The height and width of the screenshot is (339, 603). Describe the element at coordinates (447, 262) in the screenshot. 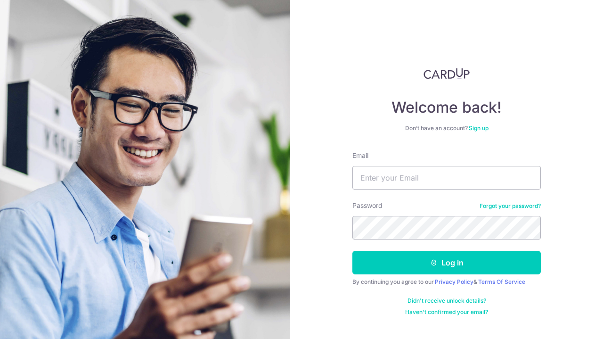

I see `button: Log in` at that location.